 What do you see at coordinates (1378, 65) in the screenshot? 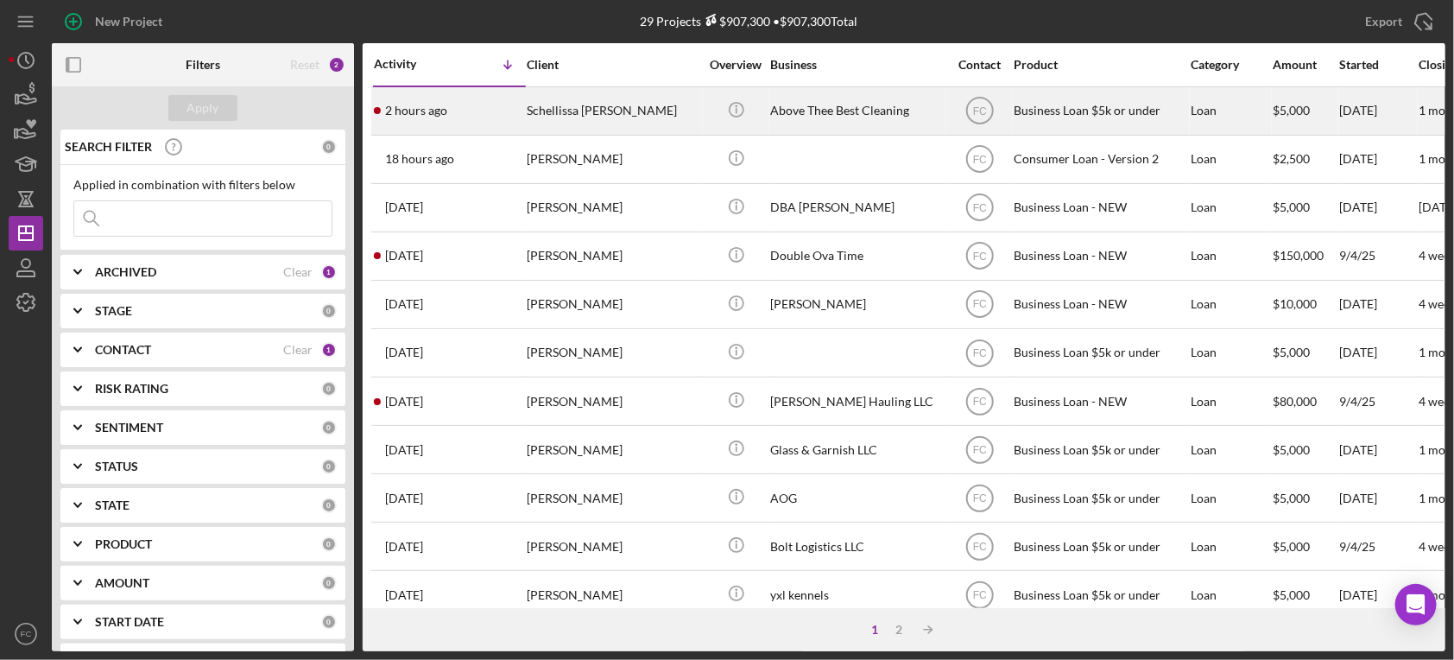
I see `div: Started` at bounding box center [1378, 65].